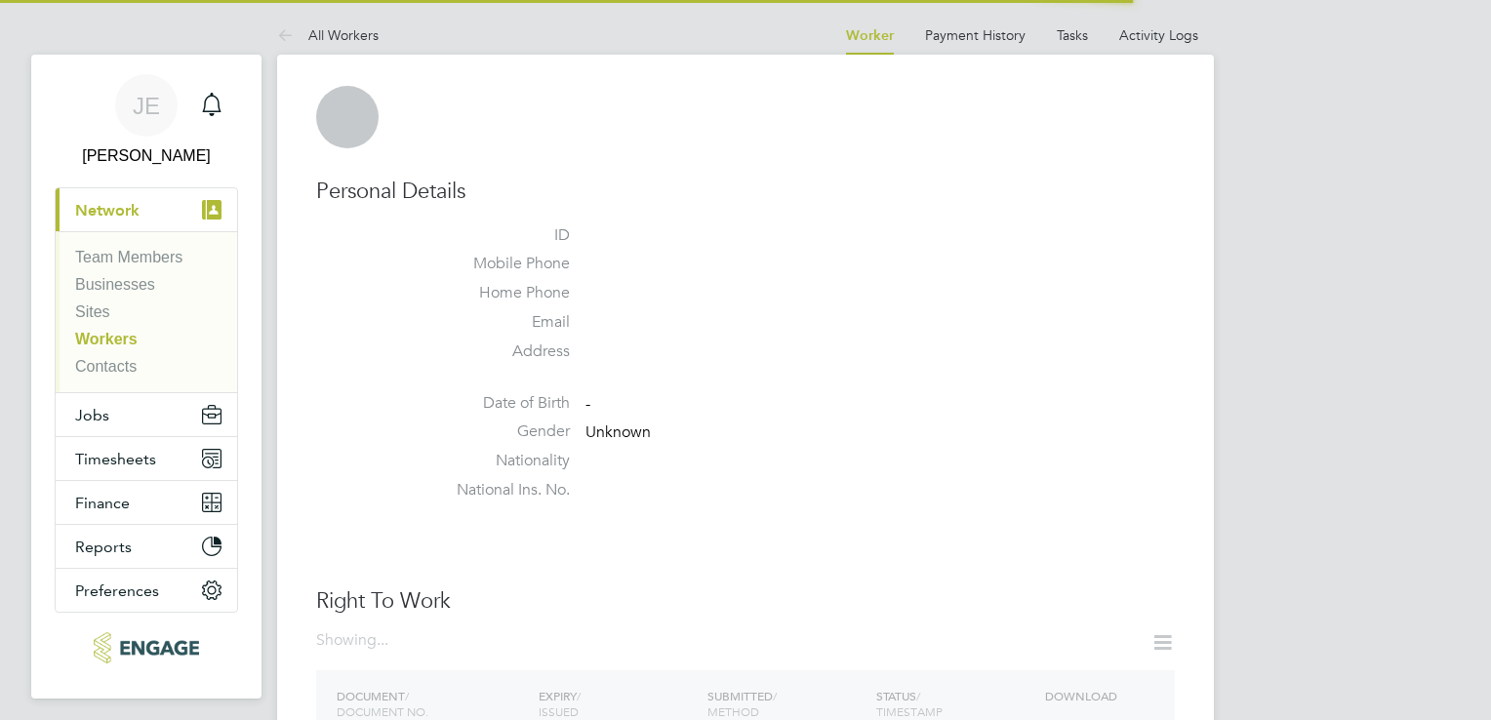  Describe the element at coordinates (354, 640) in the screenshot. I see `div: Showing` at that location.